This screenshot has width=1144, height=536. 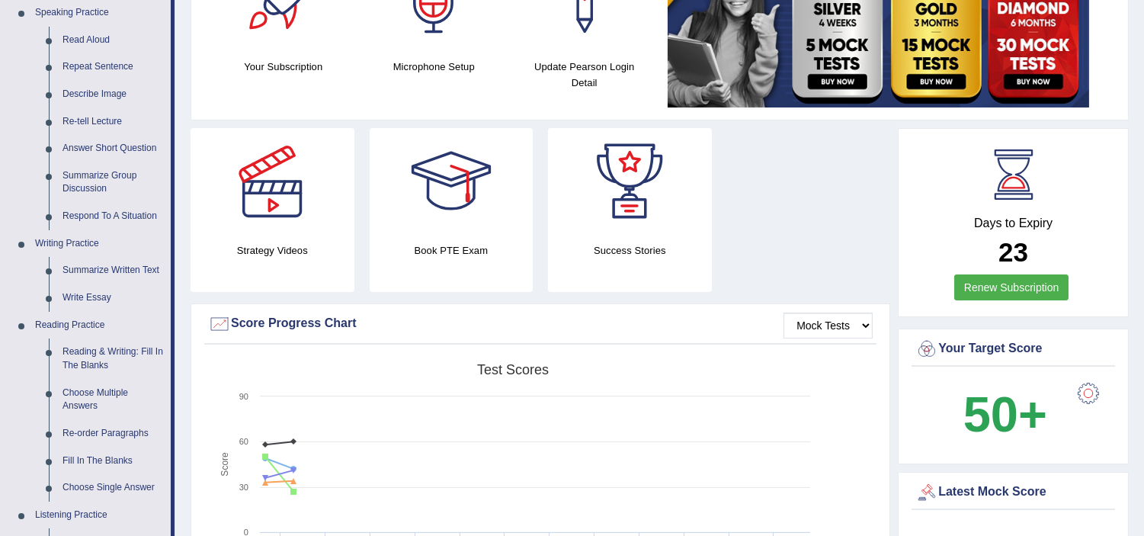 What do you see at coordinates (1012, 287) in the screenshot?
I see `a: Renew Subscription` at bounding box center [1012, 287].